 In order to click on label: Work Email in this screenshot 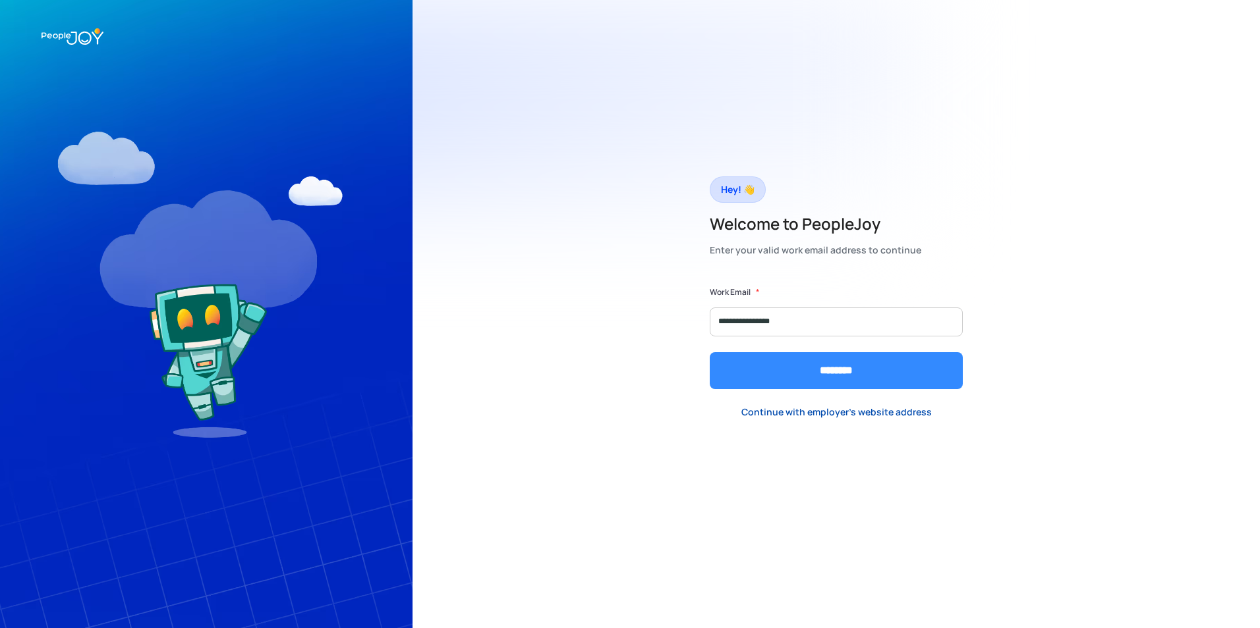, I will do `click(730, 292)`.